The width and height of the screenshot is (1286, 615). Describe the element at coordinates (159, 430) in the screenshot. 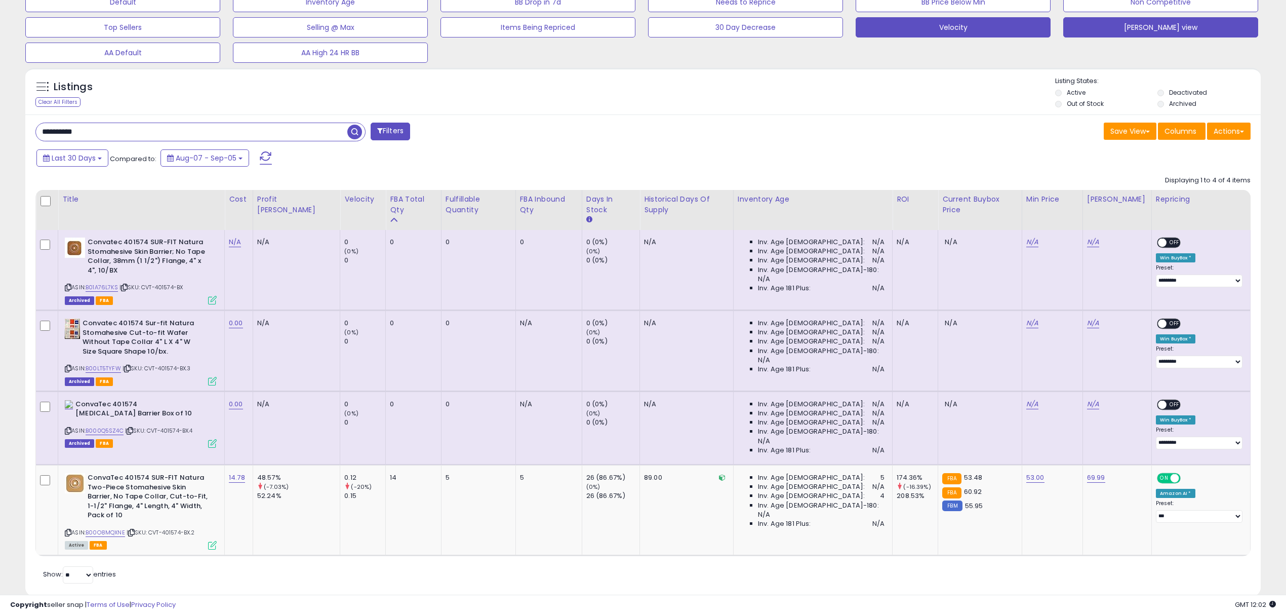

I see `span: | SKU: CVT-401574-BX.4` at that location.